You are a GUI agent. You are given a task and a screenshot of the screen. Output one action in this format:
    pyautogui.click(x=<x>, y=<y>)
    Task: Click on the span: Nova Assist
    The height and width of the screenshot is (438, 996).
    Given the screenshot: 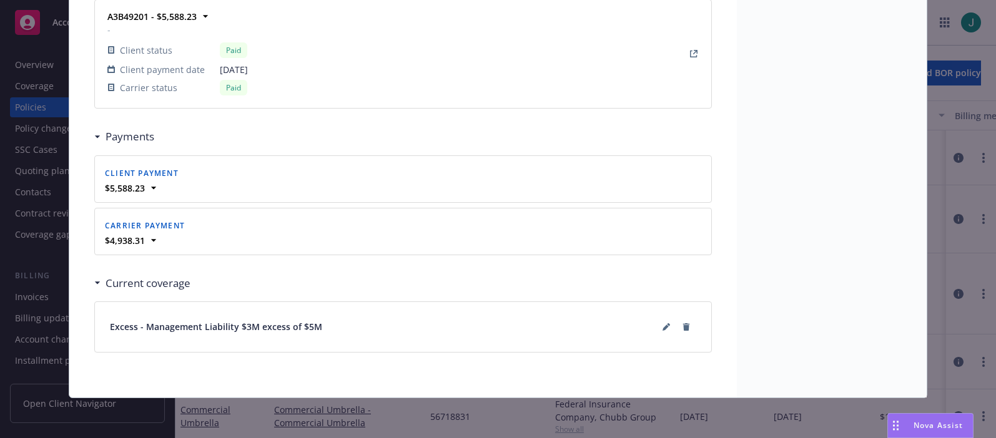 What is the action you would take?
    pyautogui.click(x=938, y=425)
    